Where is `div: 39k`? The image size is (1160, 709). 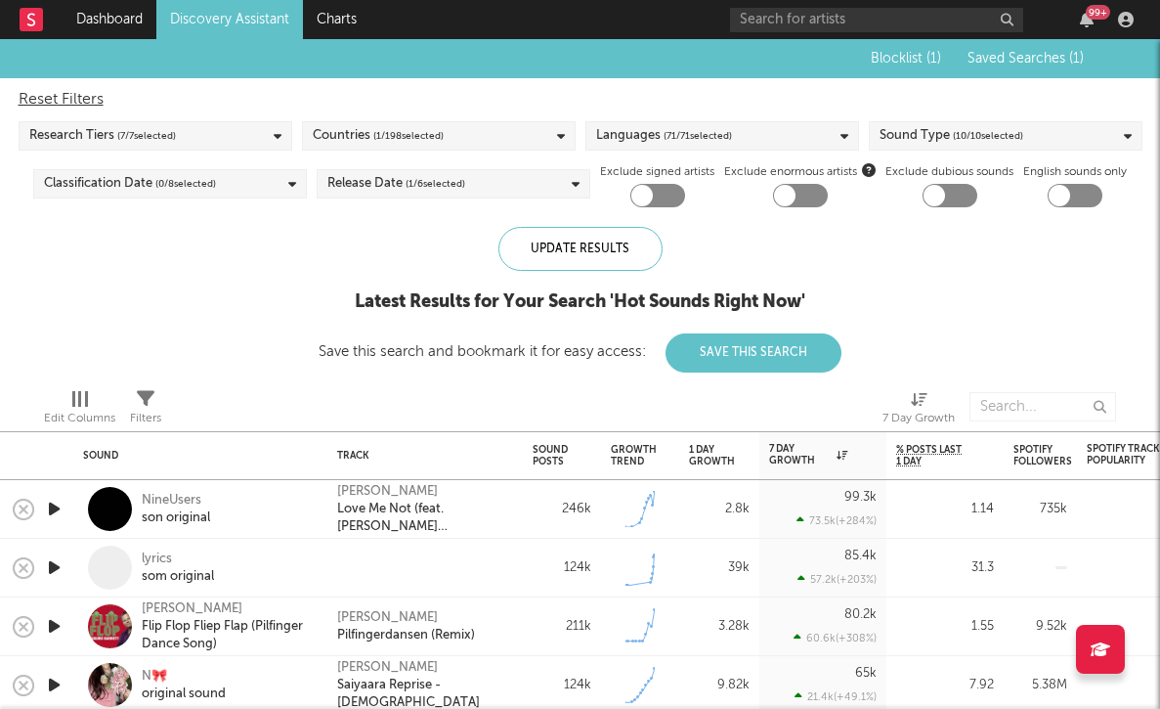 div: 39k is located at coordinates (719, 568).